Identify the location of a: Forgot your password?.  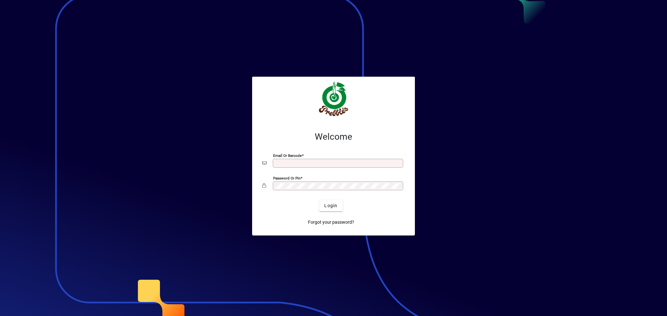
(331, 222).